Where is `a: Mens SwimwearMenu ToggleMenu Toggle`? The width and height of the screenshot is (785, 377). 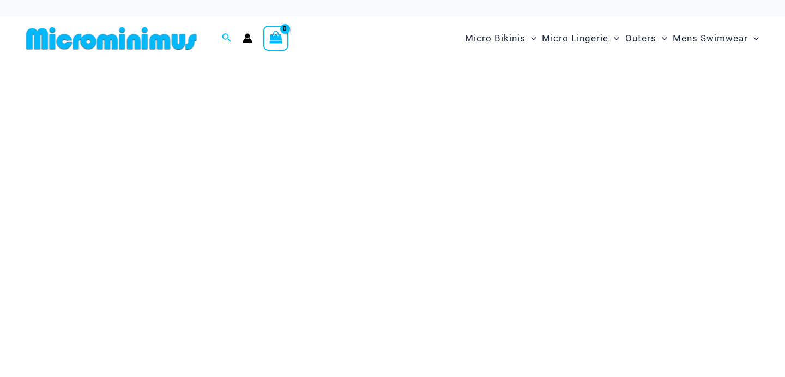 a: Mens SwimwearMenu ToggleMenu Toggle is located at coordinates (715, 38).